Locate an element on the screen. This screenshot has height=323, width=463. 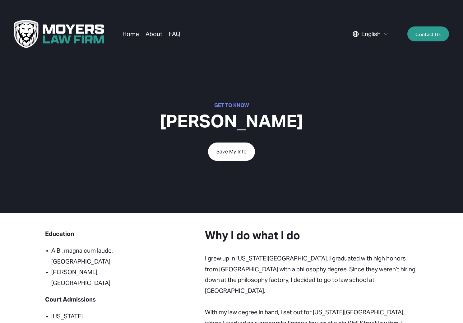
strong: GET TO KNOW is located at coordinates (232, 105).